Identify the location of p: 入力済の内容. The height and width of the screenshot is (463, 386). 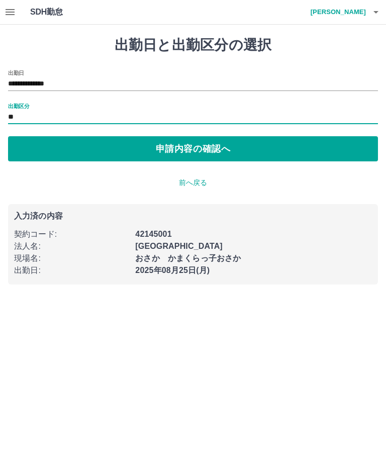
(193, 216).